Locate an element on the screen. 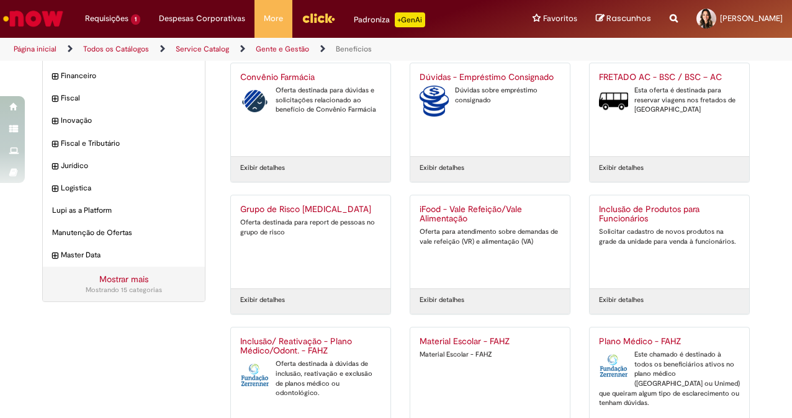 The height and width of the screenshot is (418, 792). div: Mostrando 15 categorias is located at coordinates (124, 291).